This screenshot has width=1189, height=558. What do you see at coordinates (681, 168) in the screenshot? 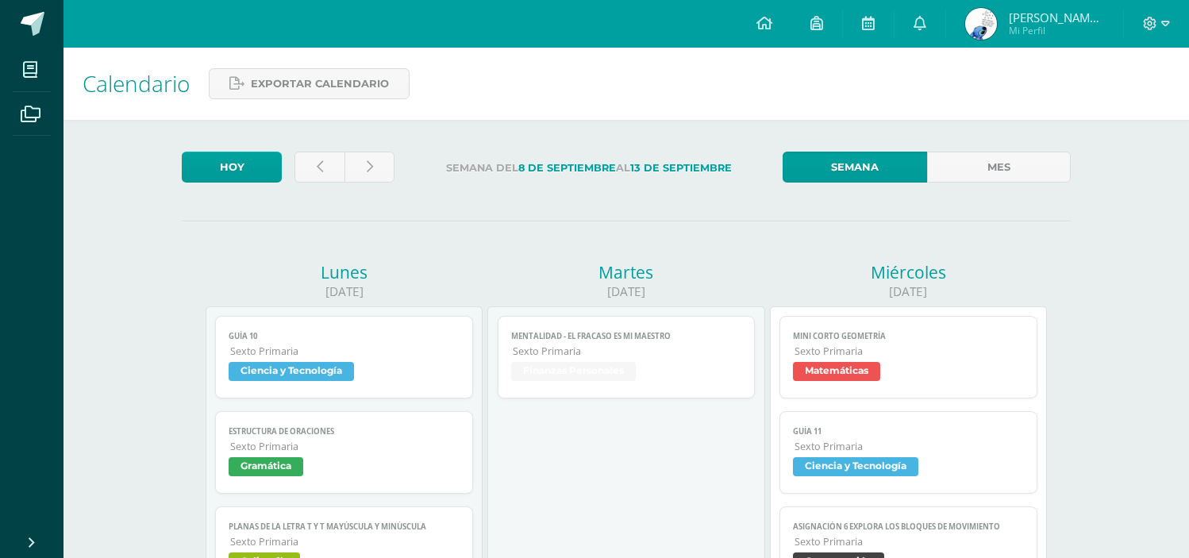
I see `strong: 13 de Septiembre` at bounding box center [681, 168].